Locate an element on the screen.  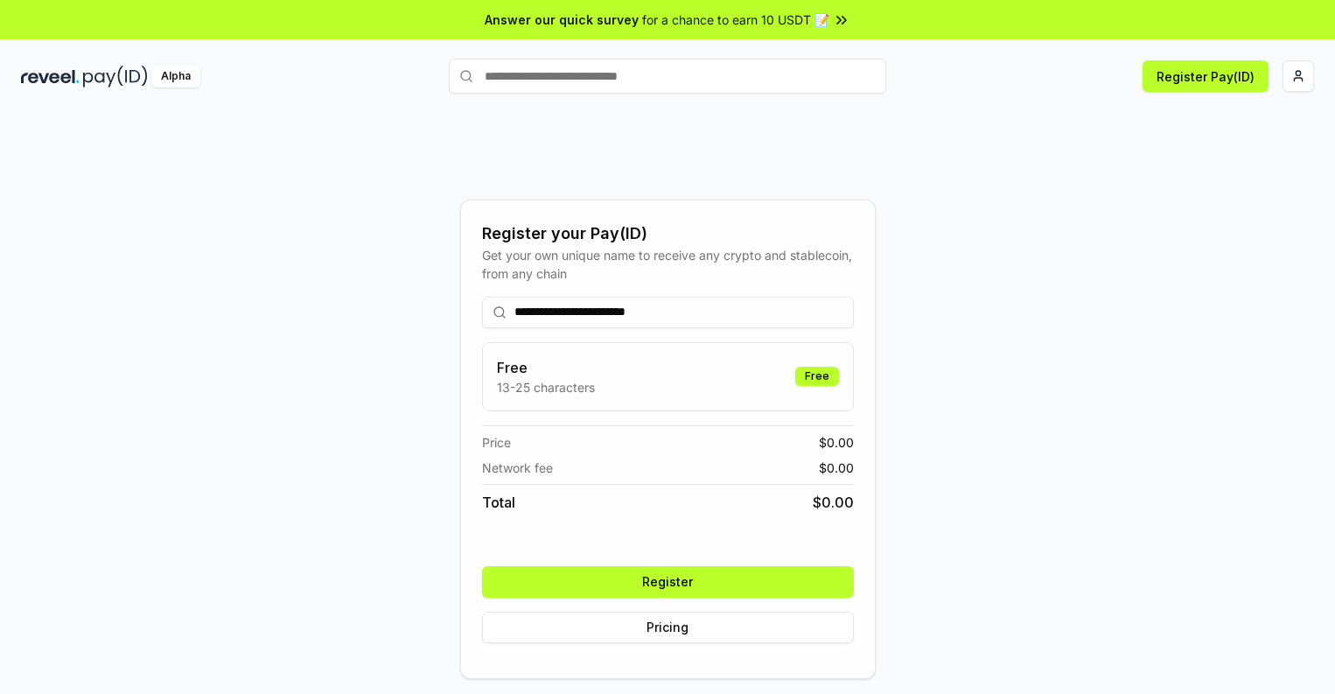
div: Get your own unique name to receive any crypto and stablecoin, from any chain is located at coordinates (668, 264).